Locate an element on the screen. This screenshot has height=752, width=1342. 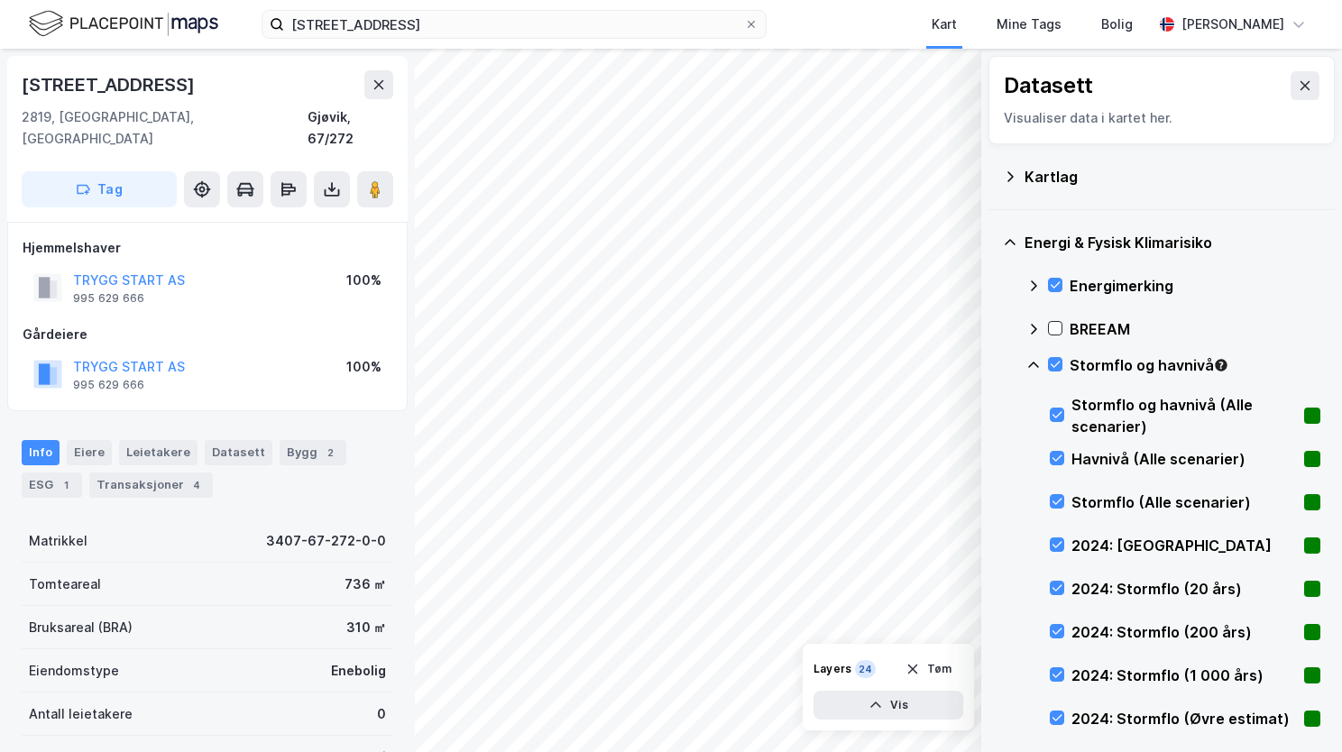
div: ESG is located at coordinates (51, 485).